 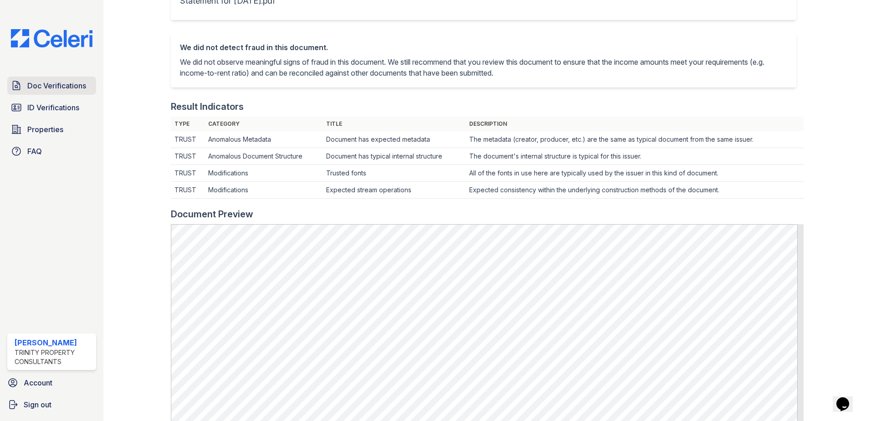 What do you see at coordinates (52, 405) in the screenshot?
I see `a: Sign out` at bounding box center [52, 405].